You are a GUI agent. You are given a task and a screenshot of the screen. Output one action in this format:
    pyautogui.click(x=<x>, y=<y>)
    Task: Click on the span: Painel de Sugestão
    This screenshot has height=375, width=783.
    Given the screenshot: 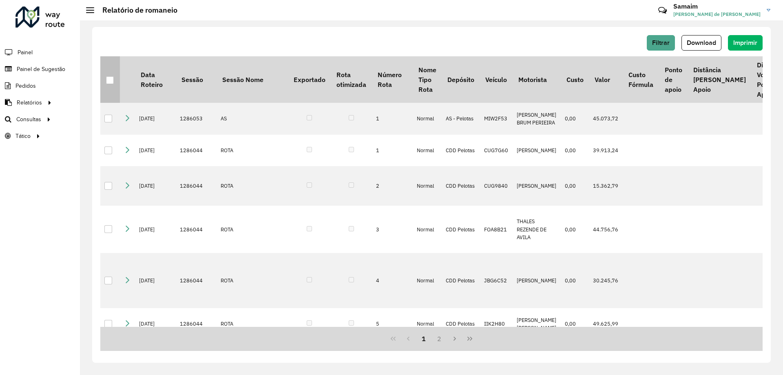 What is the action you would take?
    pyautogui.click(x=41, y=69)
    